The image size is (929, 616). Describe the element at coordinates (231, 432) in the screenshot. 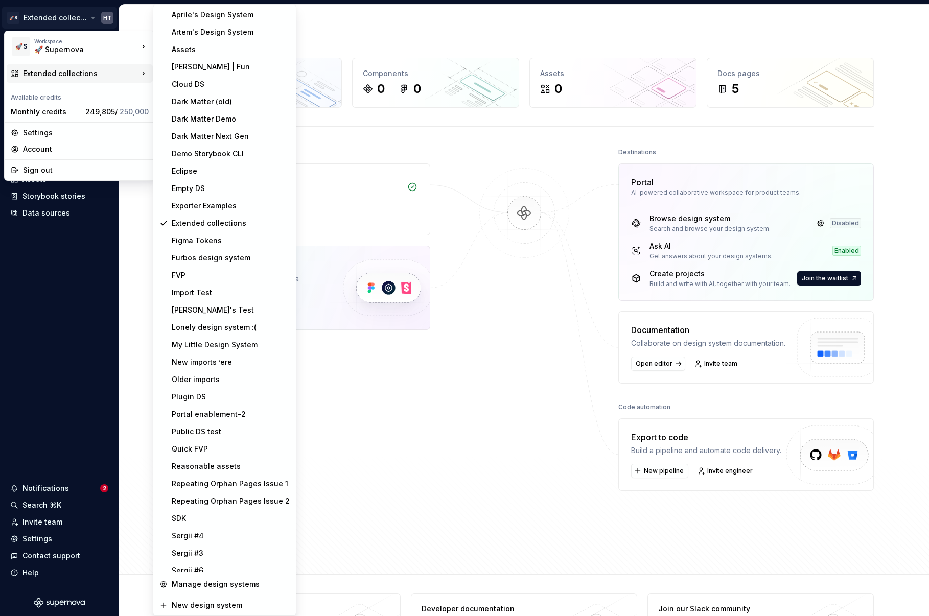

I see `div: Public DS test` at that location.